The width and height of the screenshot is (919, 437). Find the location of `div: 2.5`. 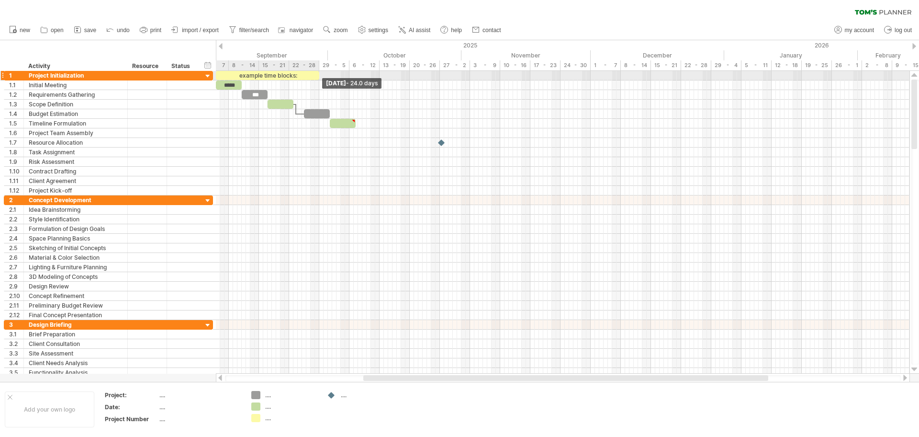

div: 2.5 is located at coordinates (16, 247).